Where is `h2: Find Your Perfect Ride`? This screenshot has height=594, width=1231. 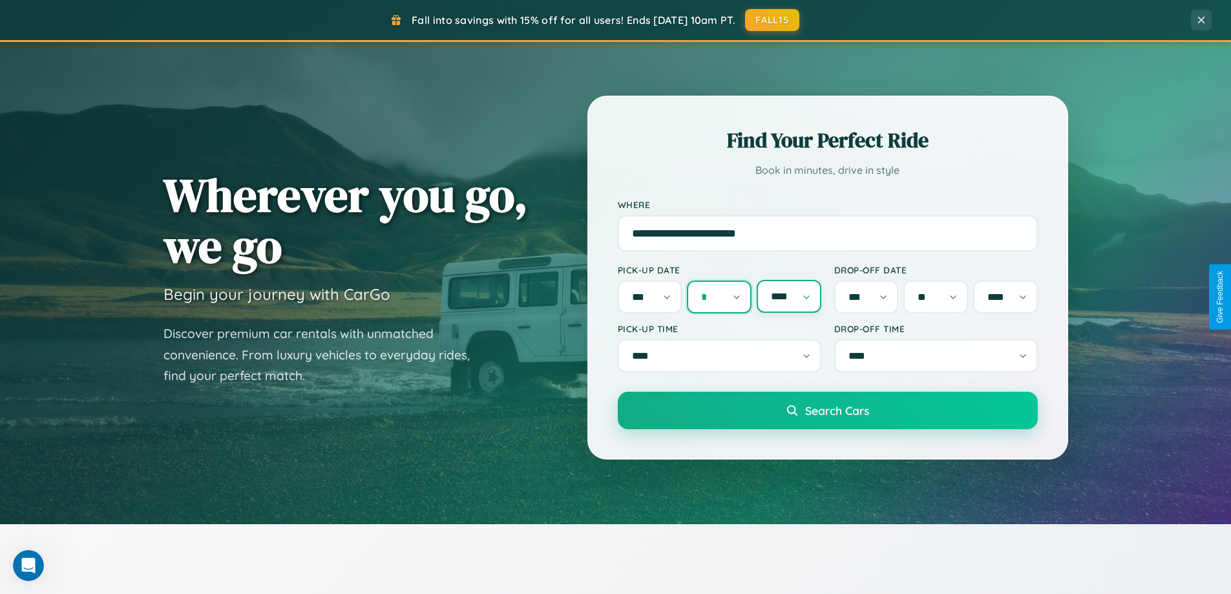 h2: Find Your Perfect Ride is located at coordinates (828, 140).